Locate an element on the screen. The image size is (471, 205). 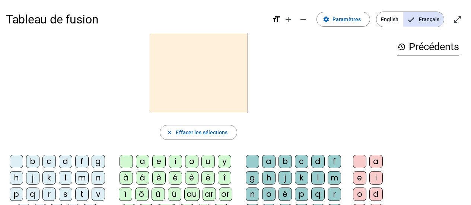
mat-icon: format_size is located at coordinates (276, 19).